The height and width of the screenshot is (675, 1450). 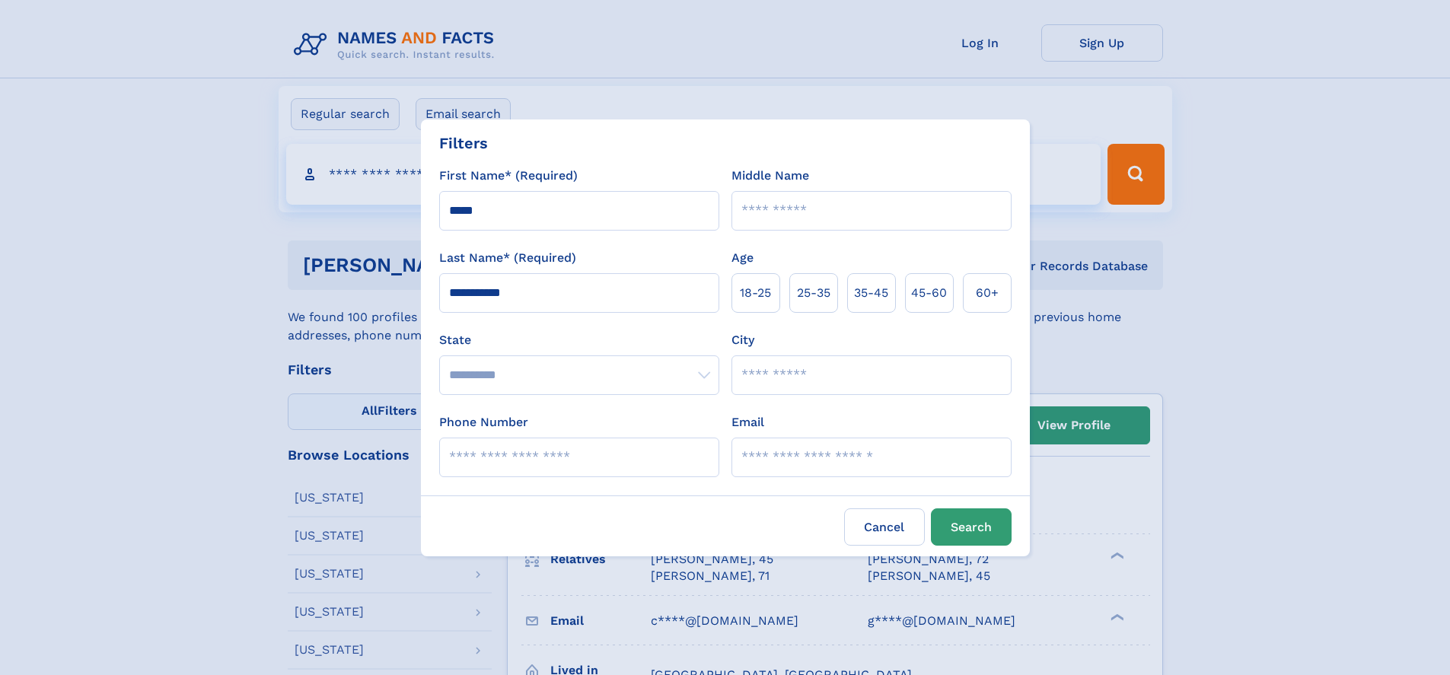 I want to click on label: Email, so click(x=747, y=422).